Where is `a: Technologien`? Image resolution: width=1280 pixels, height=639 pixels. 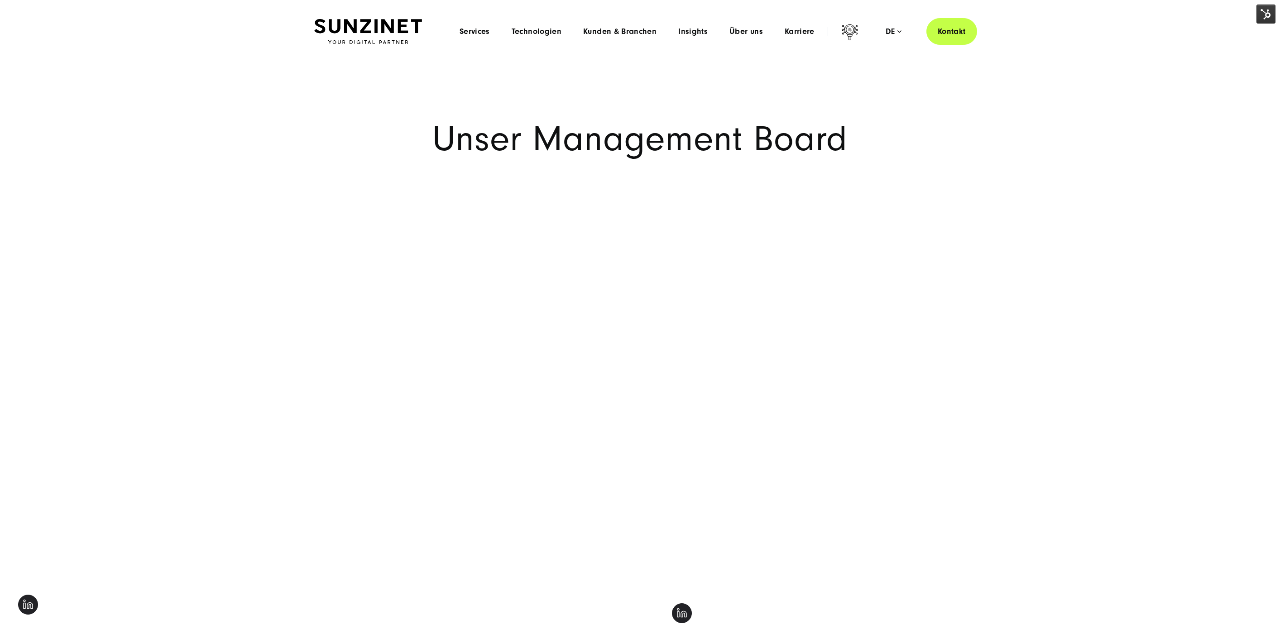 a: Technologien is located at coordinates (537, 32).